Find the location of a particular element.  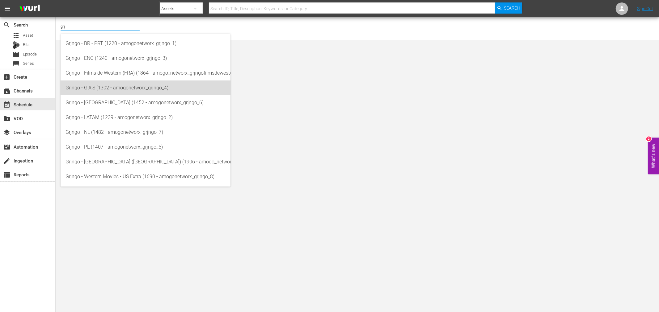

div: Bits is located at coordinates (16, 45).